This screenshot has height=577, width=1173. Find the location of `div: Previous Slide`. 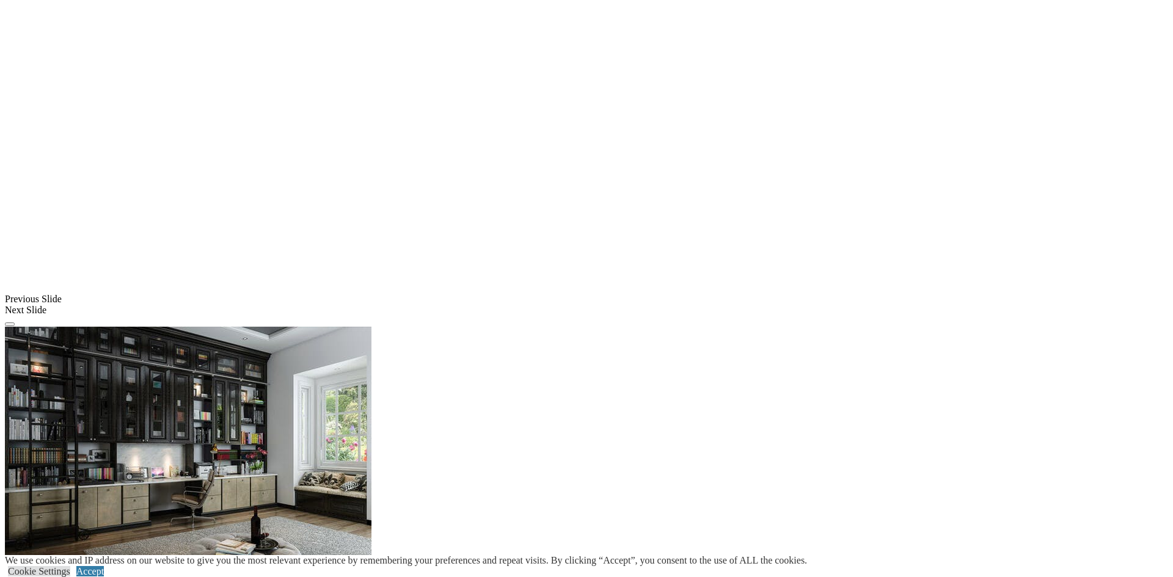

div: Previous Slide is located at coordinates (586, 299).